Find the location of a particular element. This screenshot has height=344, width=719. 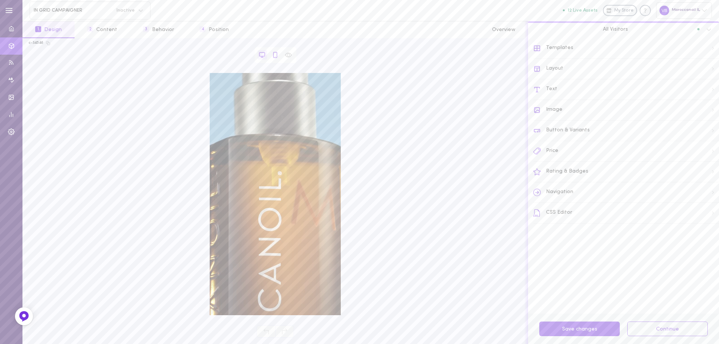

span: 3 is located at coordinates (146, 29).